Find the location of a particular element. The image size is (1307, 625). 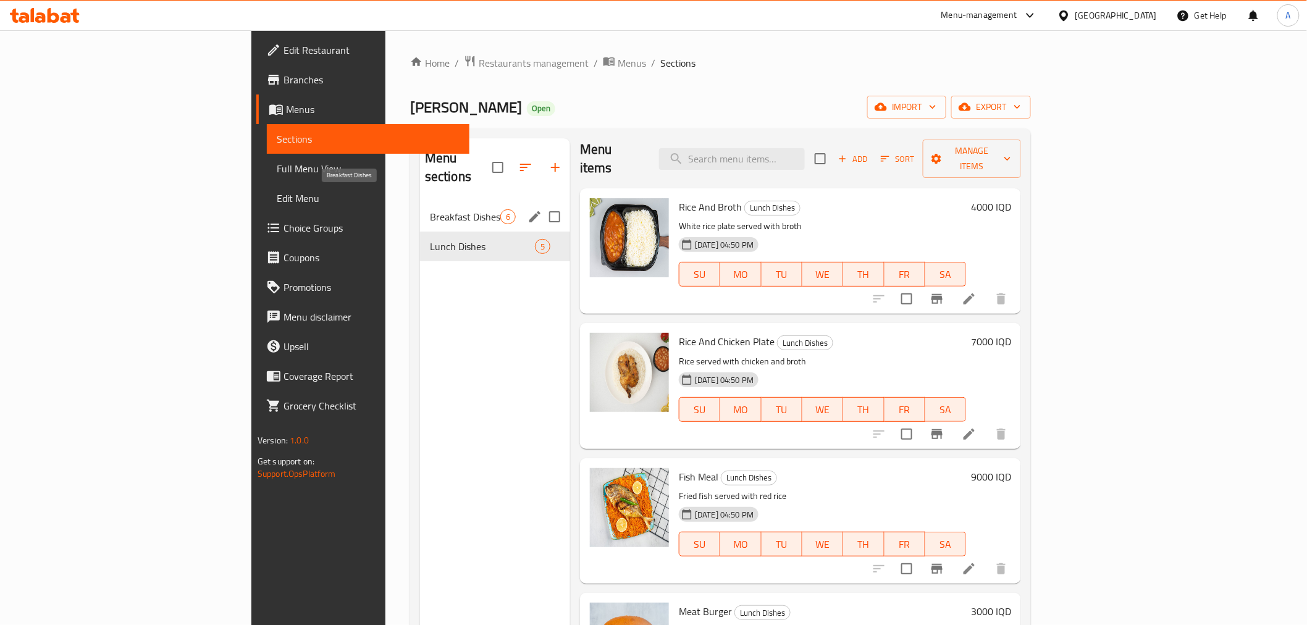

span: Select all sections is located at coordinates (498, 167).